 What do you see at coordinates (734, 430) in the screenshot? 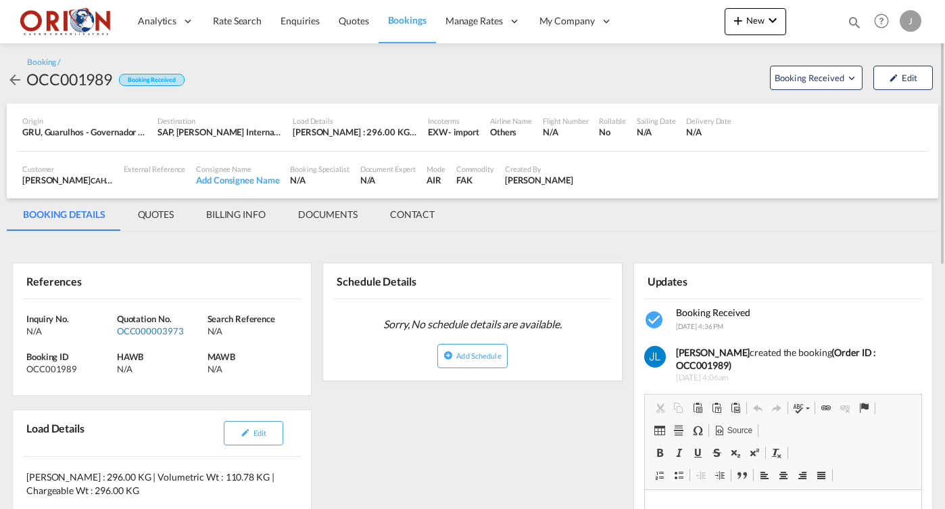
I see `a: Source` at bounding box center [734, 430].